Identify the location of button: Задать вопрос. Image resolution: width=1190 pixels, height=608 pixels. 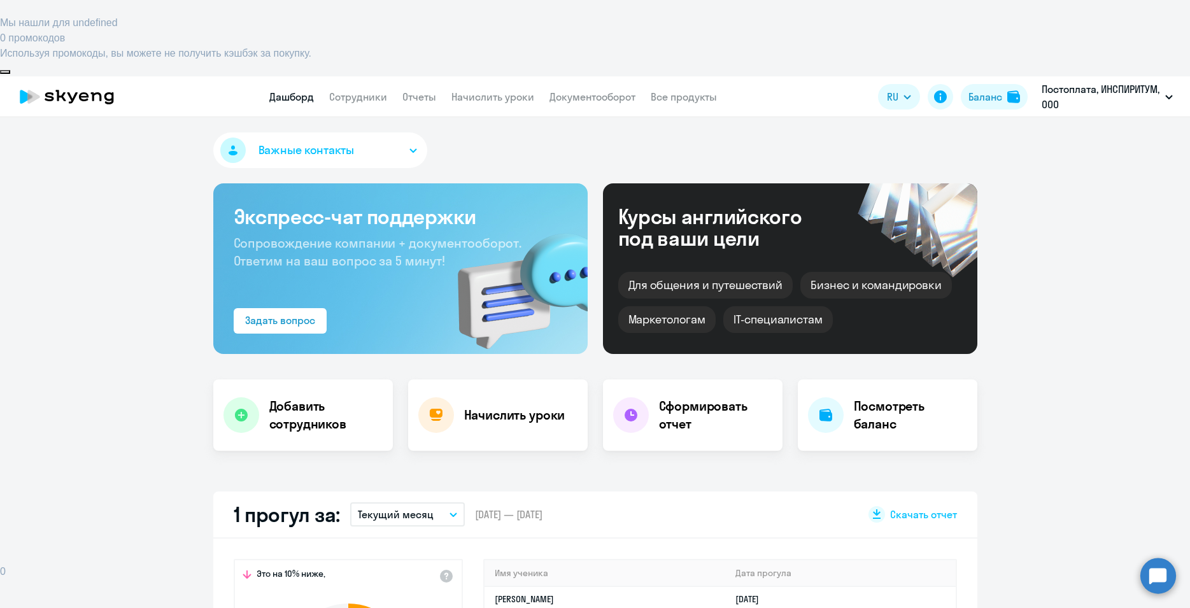
(280, 321).